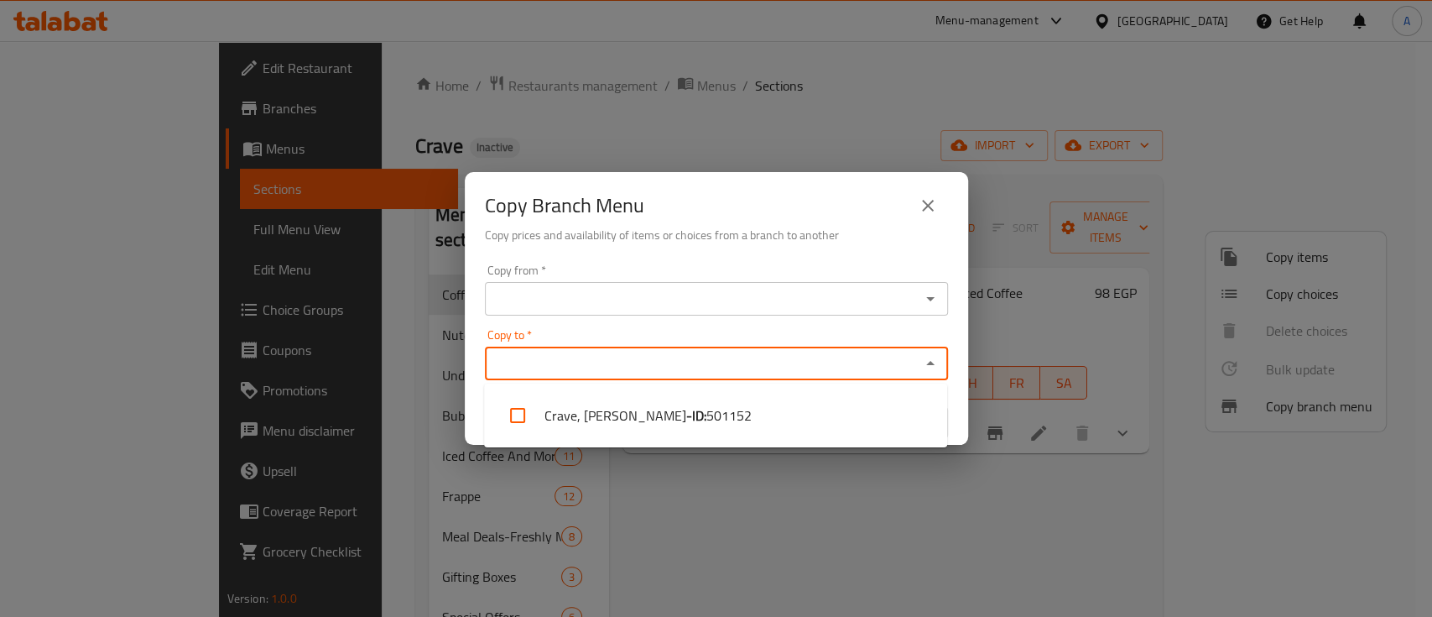  What do you see at coordinates (565, 206) in the screenshot?
I see `h2: Copy Branch Menu` at bounding box center [565, 206].